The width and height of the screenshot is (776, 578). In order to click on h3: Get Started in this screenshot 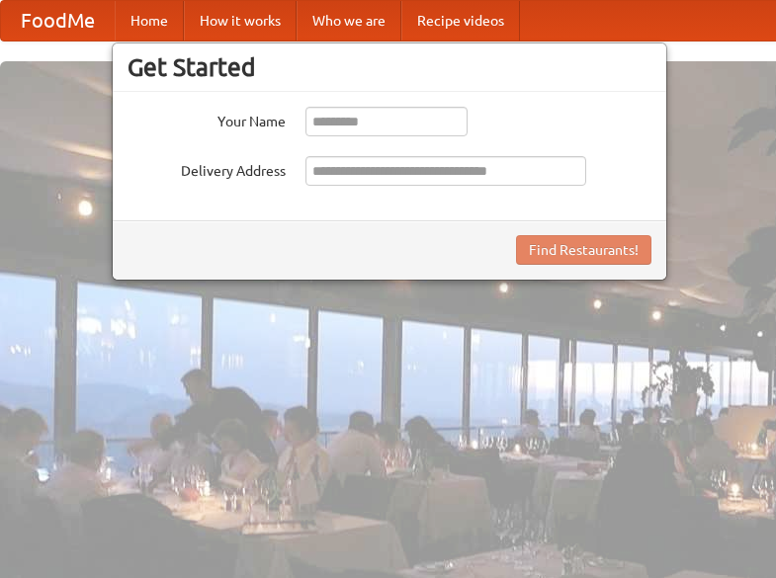, I will do `click(390, 67)`.